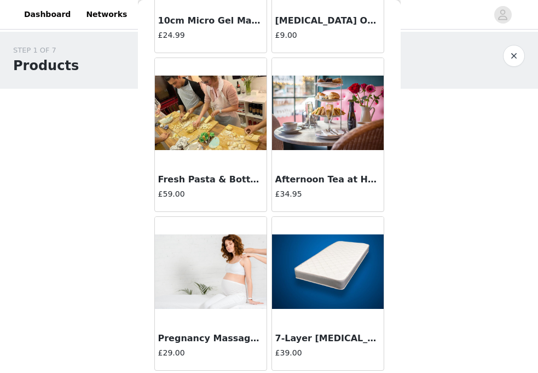 This screenshot has height=373, width=538. Describe the element at coordinates (211, 35) in the screenshot. I see `h4: £24.99` at that location.